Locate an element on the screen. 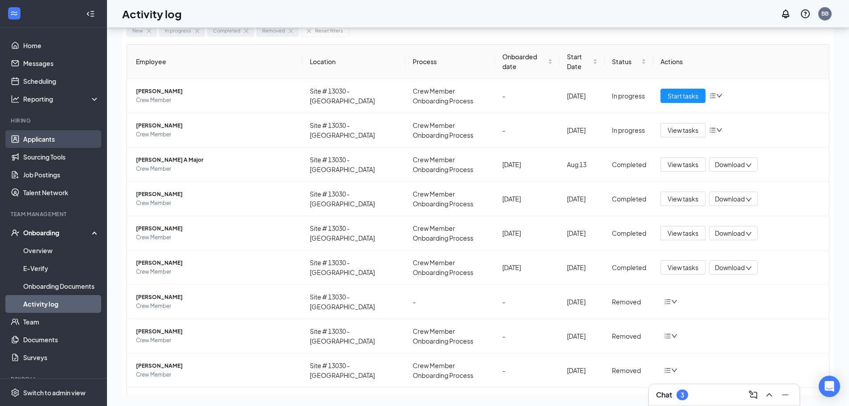 The height and width of the screenshot is (406, 849). a: Team is located at coordinates (61, 322).